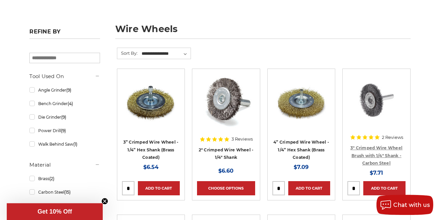  What do you see at coordinates (405, 205) in the screenshot?
I see `button: Chat with us` at bounding box center [405, 205].